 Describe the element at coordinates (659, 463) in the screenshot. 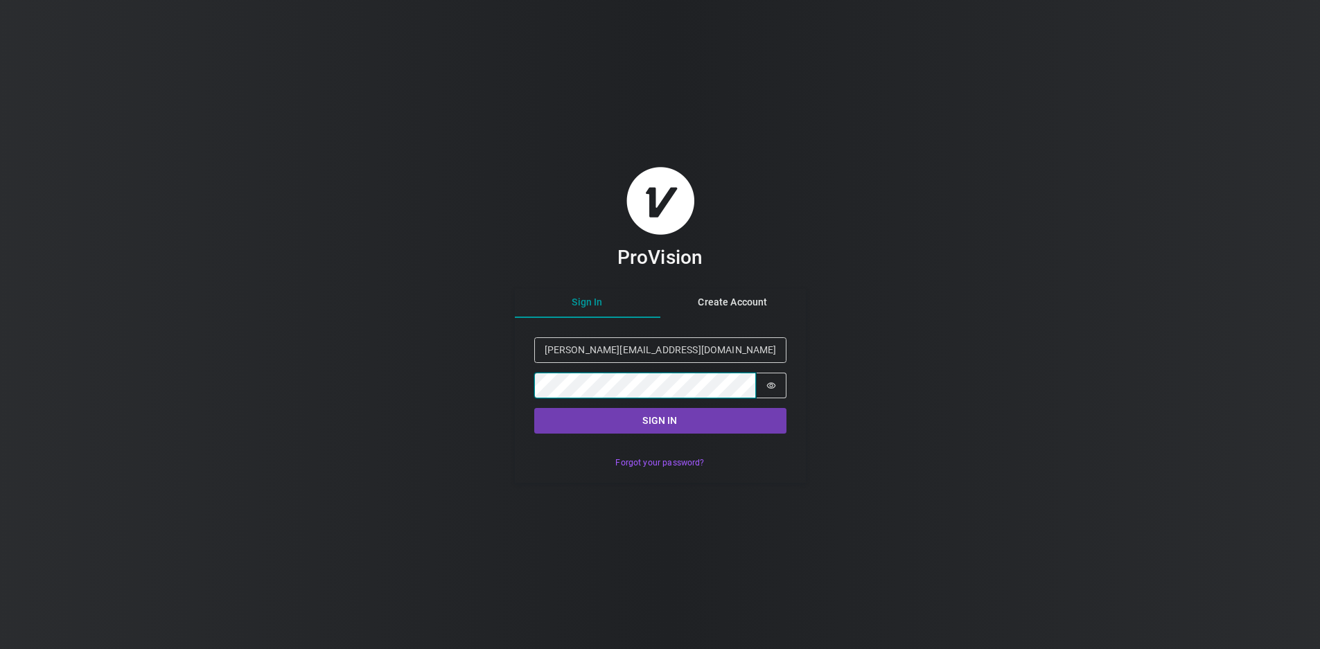

I see `button: Forgot your password?` at that location.